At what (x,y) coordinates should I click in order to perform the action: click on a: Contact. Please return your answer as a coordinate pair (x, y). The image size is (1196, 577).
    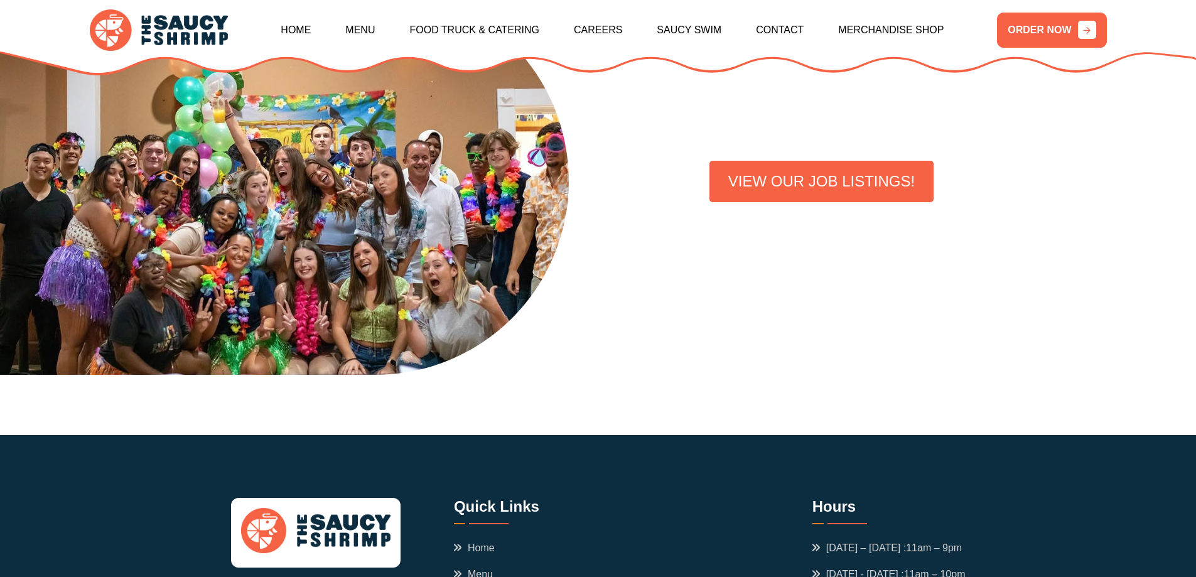
    Looking at the image, I should click on (780, 30).